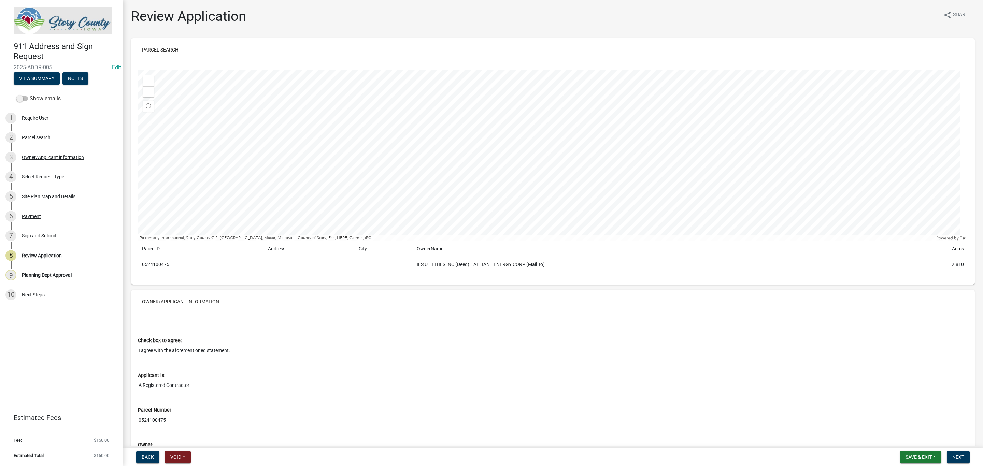  What do you see at coordinates (145, 445) in the screenshot?
I see `label: Owner:` at bounding box center [145, 445].